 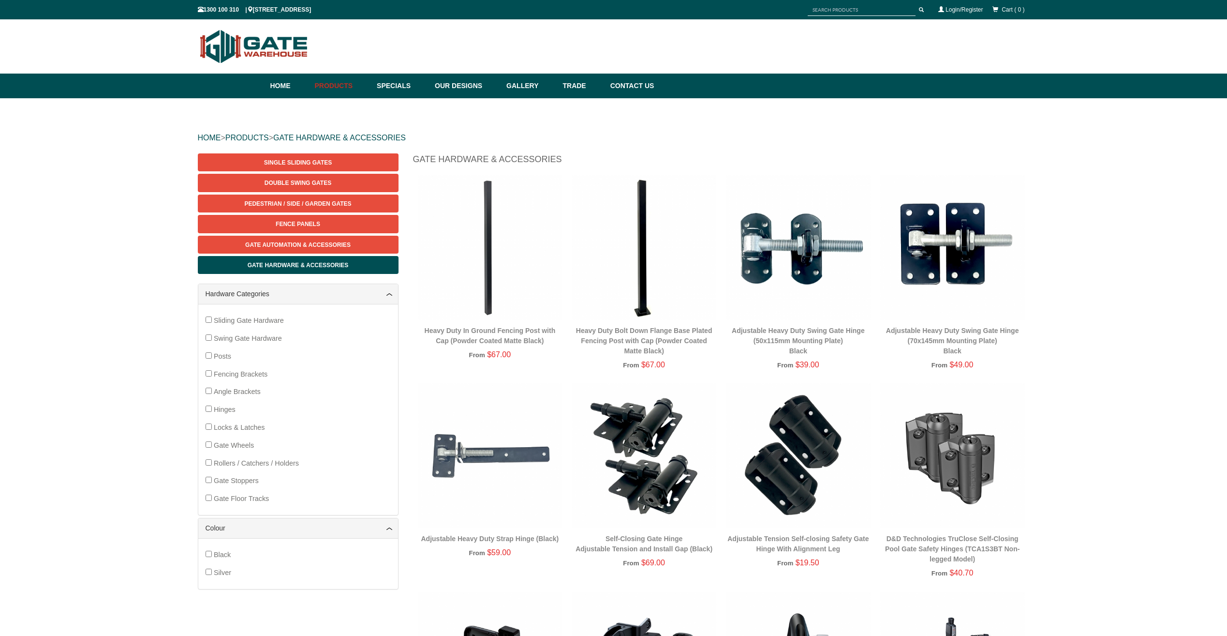 What do you see at coordinates (241, 498) in the screenshot?
I see `span: Gate Floor Tracks` at bounding box center [241, 498].